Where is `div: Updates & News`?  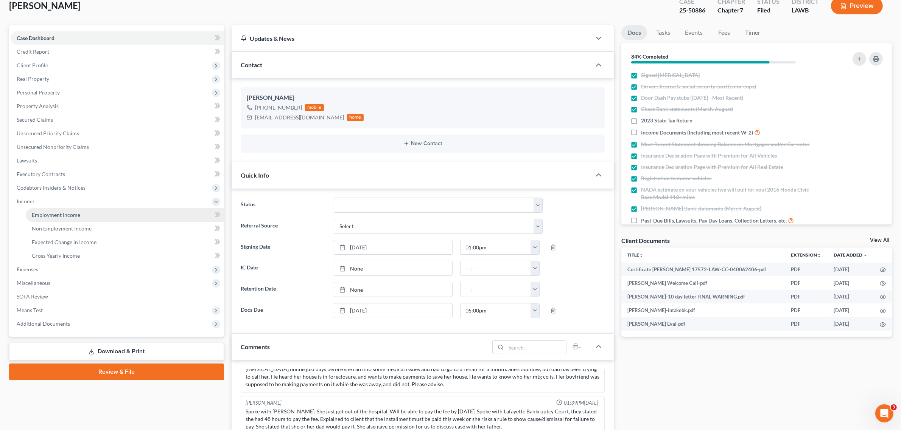 div: Updates & News is located at coordinates (411, 38).